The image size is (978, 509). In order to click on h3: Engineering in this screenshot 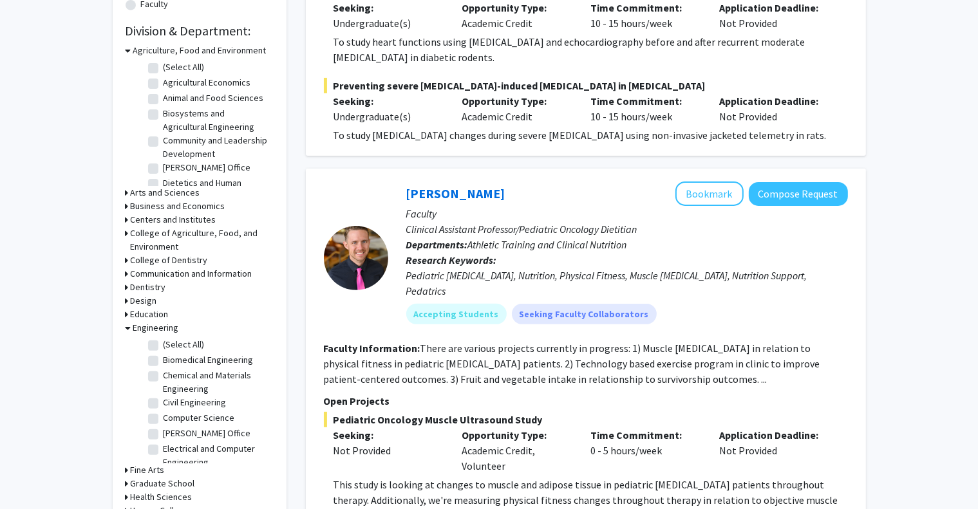, I will do `click(156, 328)`.